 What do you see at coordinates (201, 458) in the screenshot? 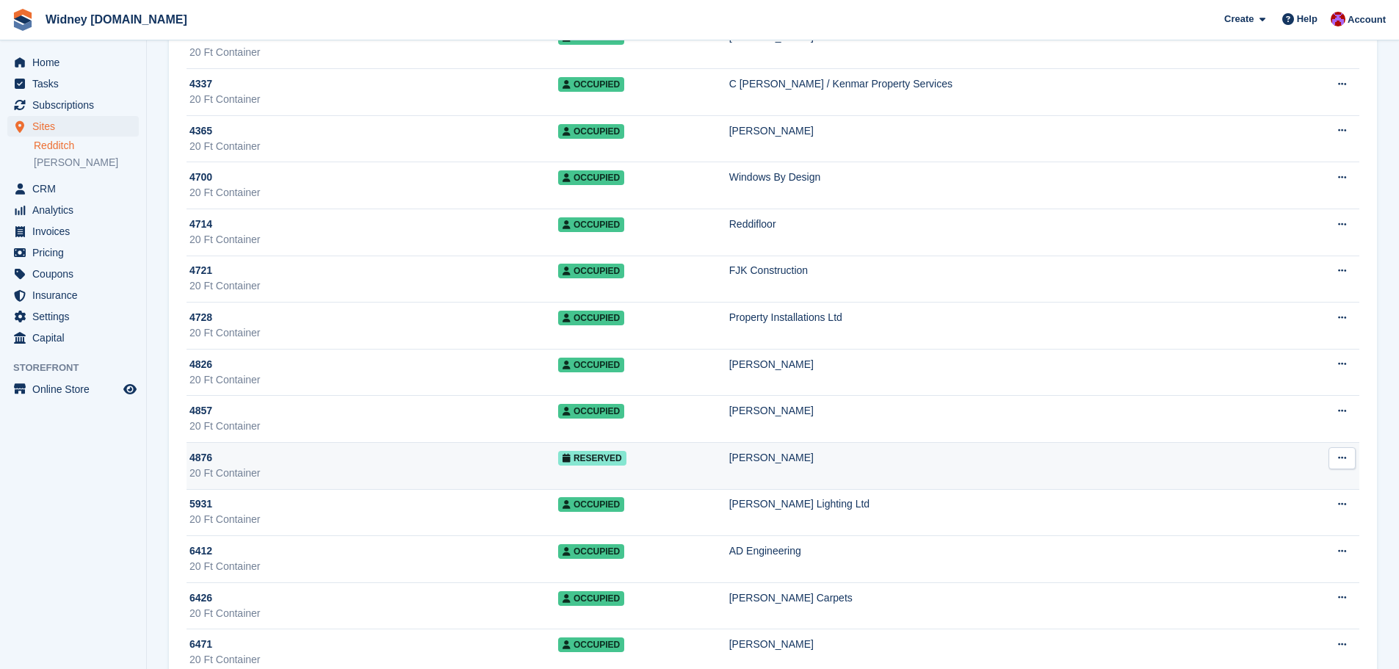
I see `span: 4876` at bounding box center [201, 458].